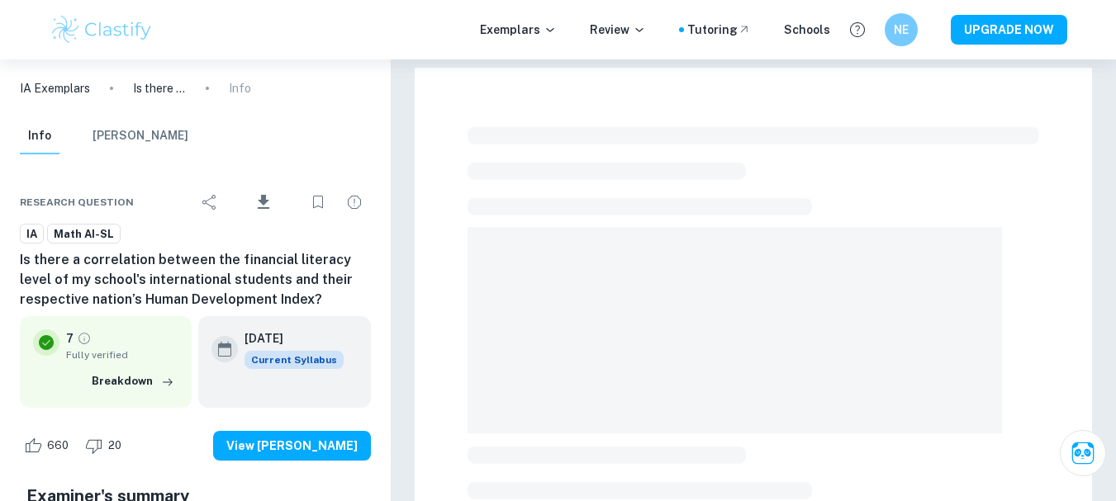  I want to click on a: Grade fully verified, so click(84, 339).